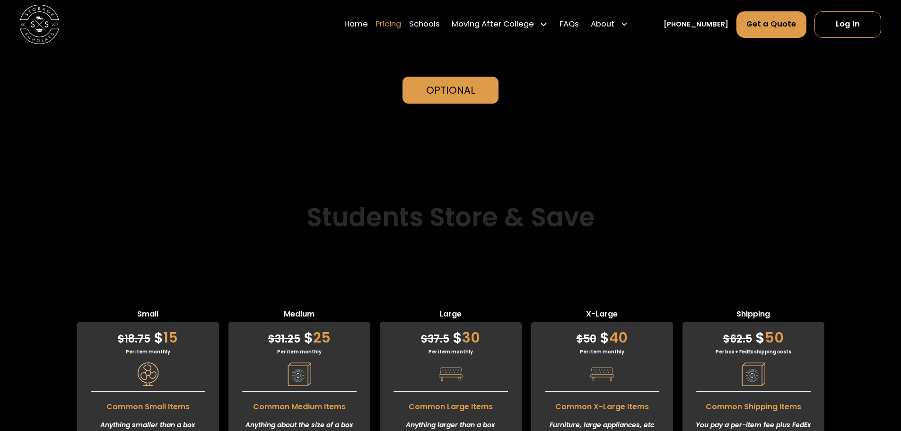 The width and height of the screenshot is (901, 431). What do you see at coordinates (602, 315) in the screenshot?
I see `span: X-Large` at bounding box center [602, 315].